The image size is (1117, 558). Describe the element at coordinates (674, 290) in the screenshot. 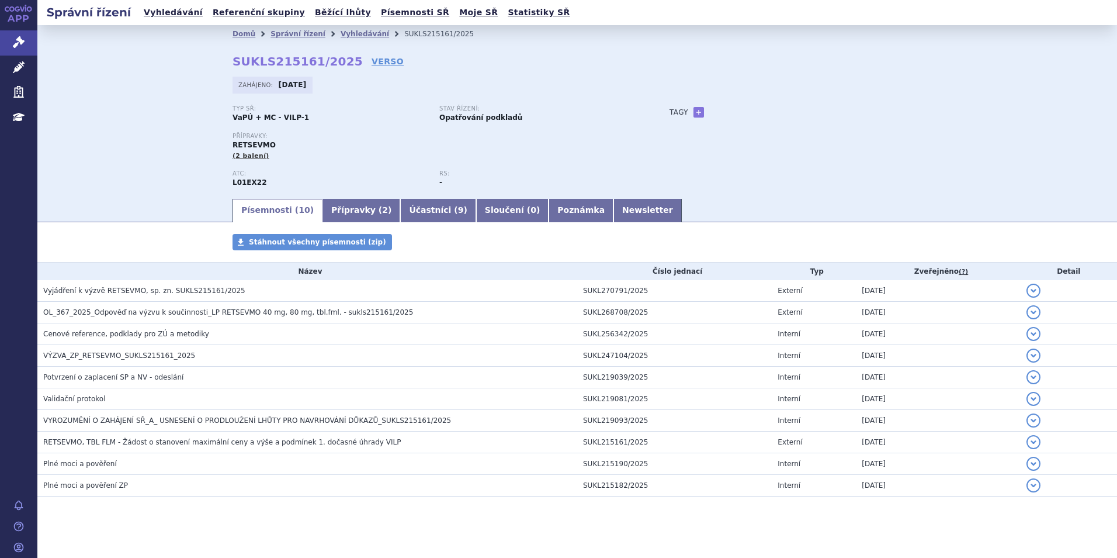

I see `td: SUKL270791/2025` at that location.